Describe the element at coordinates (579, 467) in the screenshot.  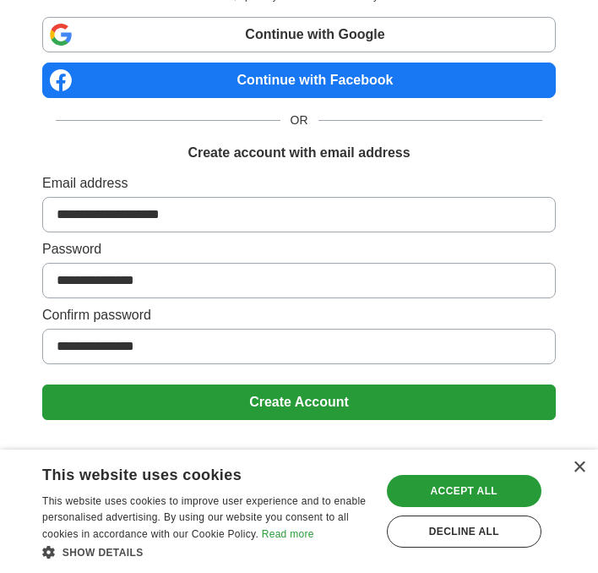
I see `div: Close` at that location.